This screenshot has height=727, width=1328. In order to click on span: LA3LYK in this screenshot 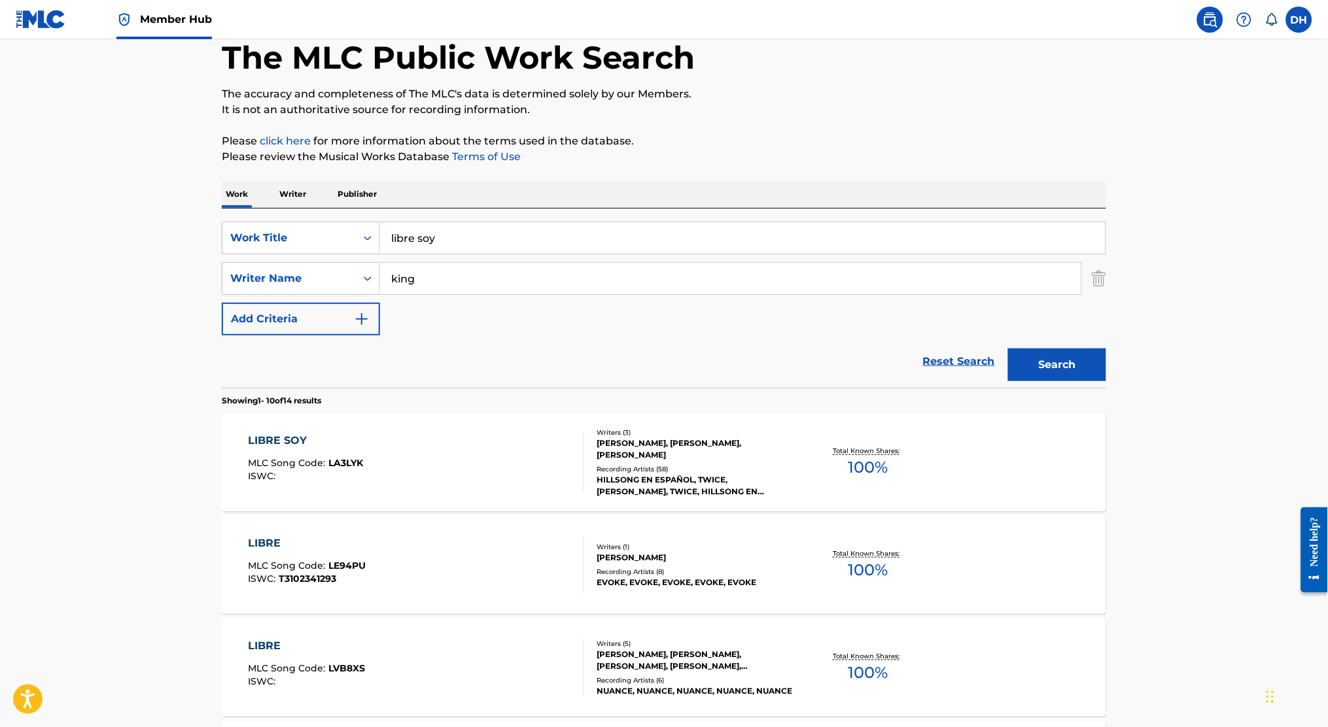, I will do `click(346, 463)`.